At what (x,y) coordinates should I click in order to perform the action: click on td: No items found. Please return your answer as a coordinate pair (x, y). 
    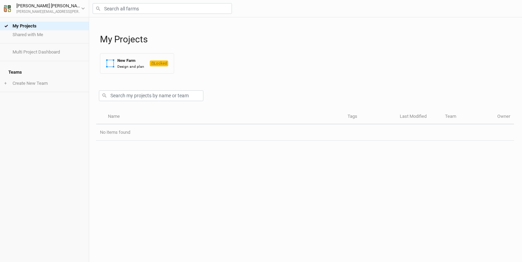
    Looking at the image, I should click on (305, 133).